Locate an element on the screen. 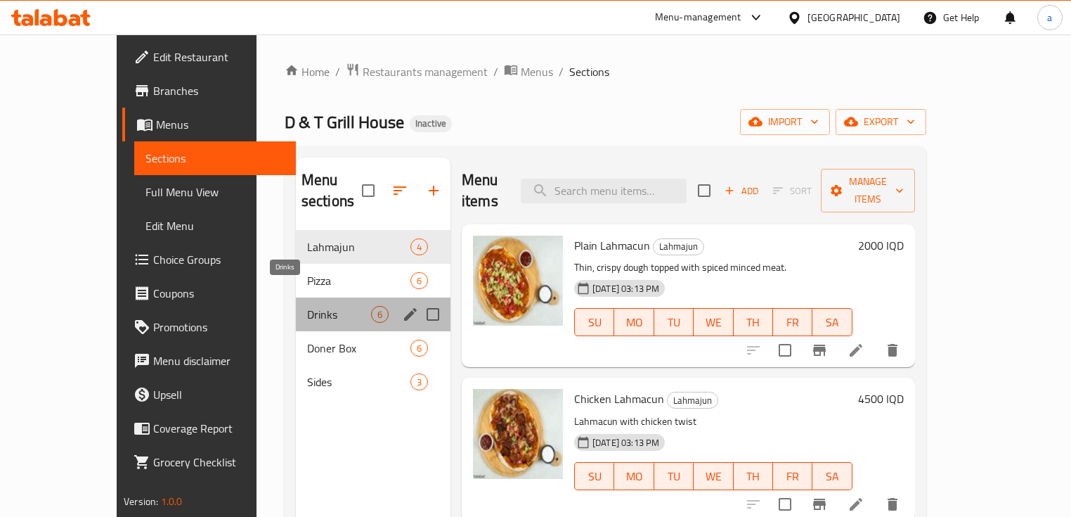  button: SU is located at coordinates (594, 476).